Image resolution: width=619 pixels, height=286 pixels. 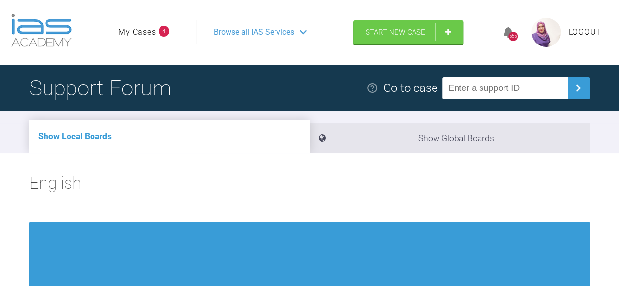 I want to click on li: Show Local Boards, so click(x=169, y=136).